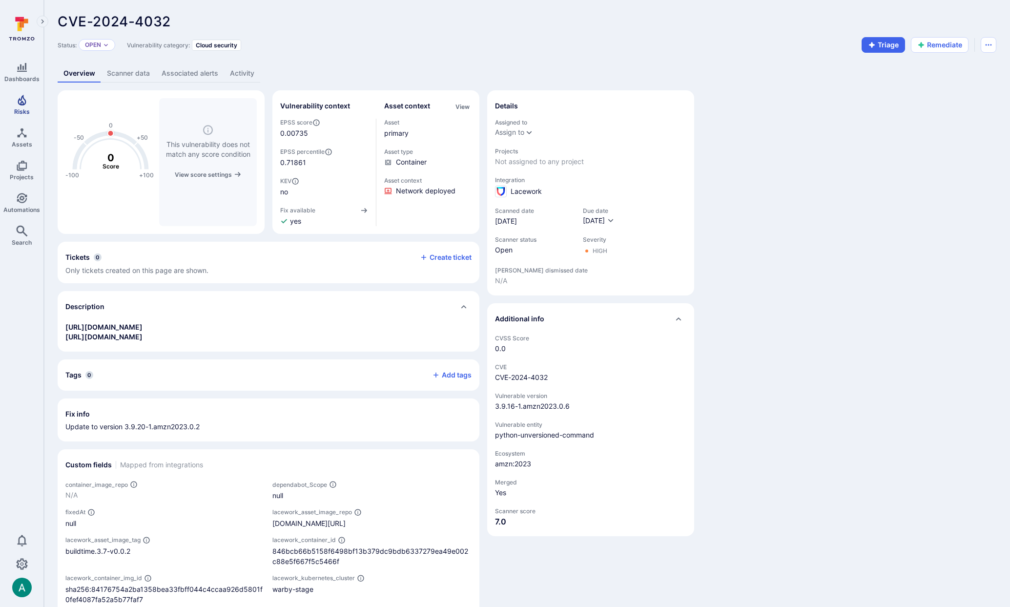 The width and height of the screenshot is (1010, 607). I want to click on div: sha256:84176754a2ba1358bea33fbff044c4ccaa926d5801f0fef4087fa52a5b77faf7, so click(165, 594).